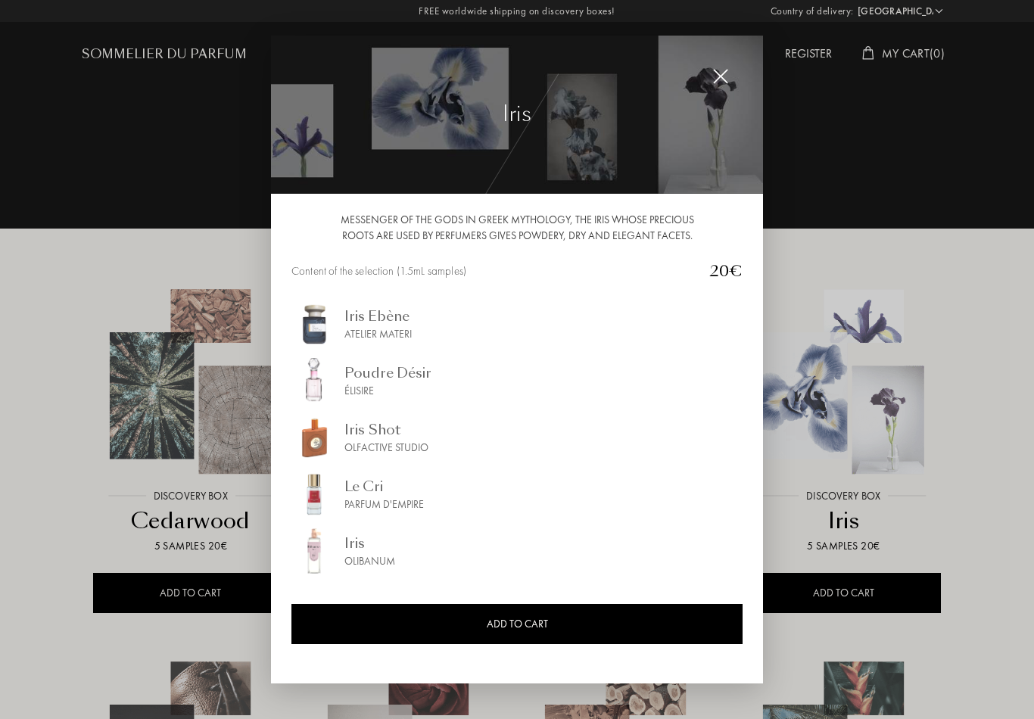 This screenshot has width=1034, height=719. I want to click on img: img_collec, so click(517, 114).